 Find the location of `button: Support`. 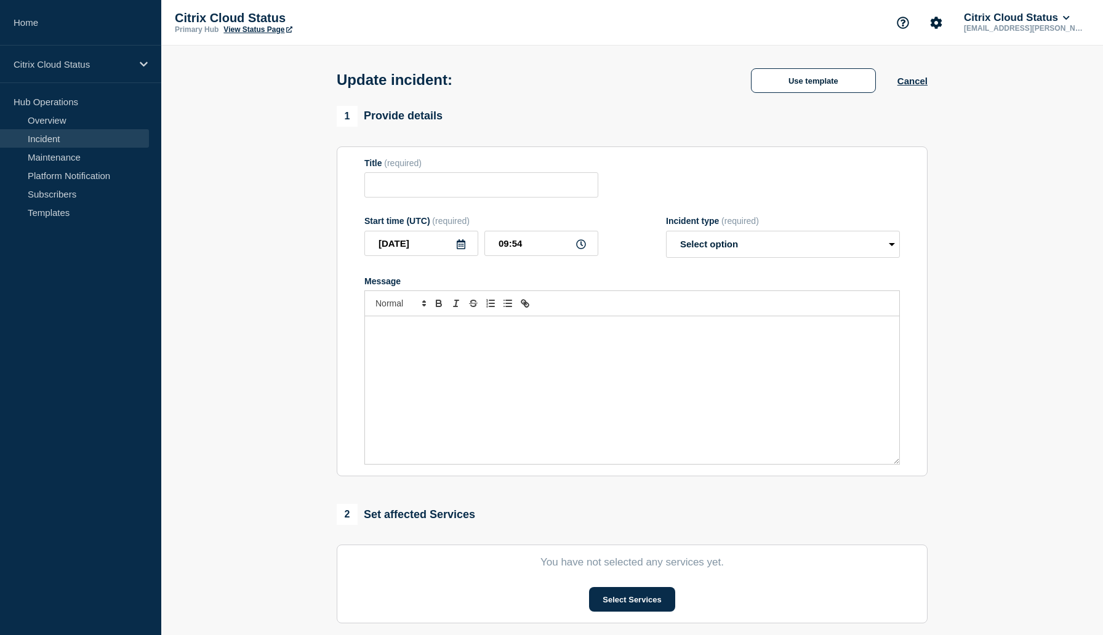

button: Support is located at coordinates (903, 23).